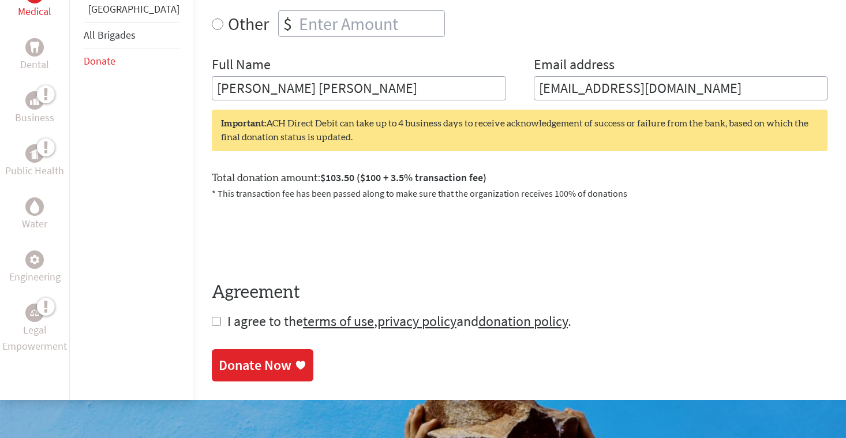 This screenshot has height=438, width=846. What do you see at coordinates (132, 35) in the screenshot?
I see `li: All Brigades` at bounding box center [132, 35].